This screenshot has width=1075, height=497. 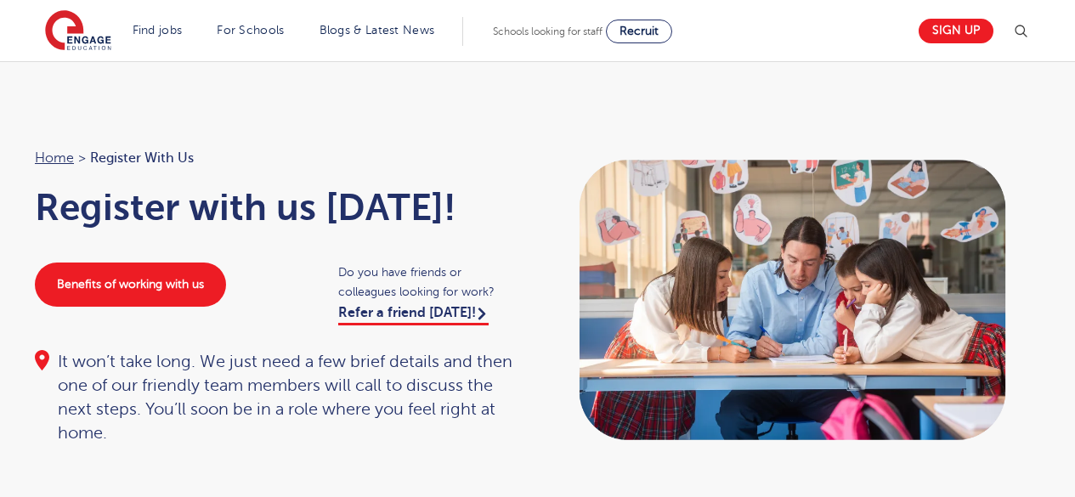 What do you see at coordinates (956, 31) in the screenshot?
I see `a: Sign up` at bounding box center [956, 31].